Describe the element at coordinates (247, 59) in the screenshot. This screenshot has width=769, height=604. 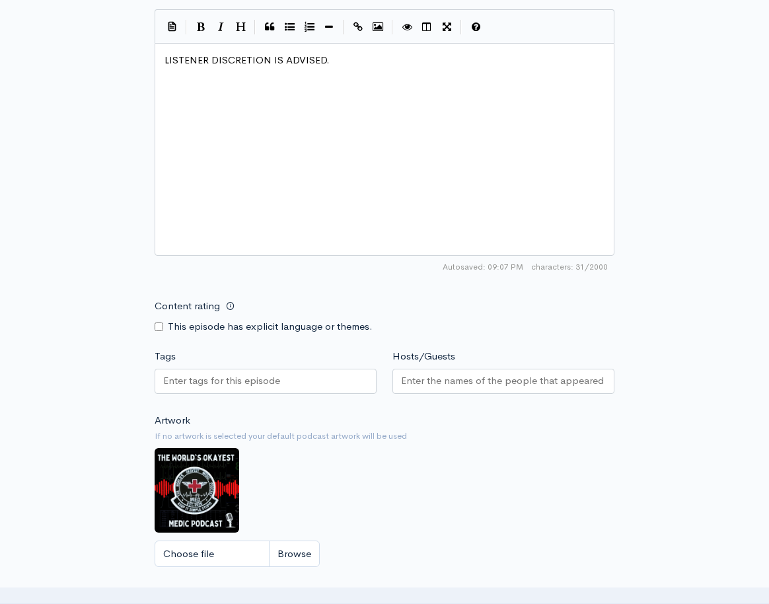
I see `span: LISTENER DISCRETION IS ADVISED.` at that location.